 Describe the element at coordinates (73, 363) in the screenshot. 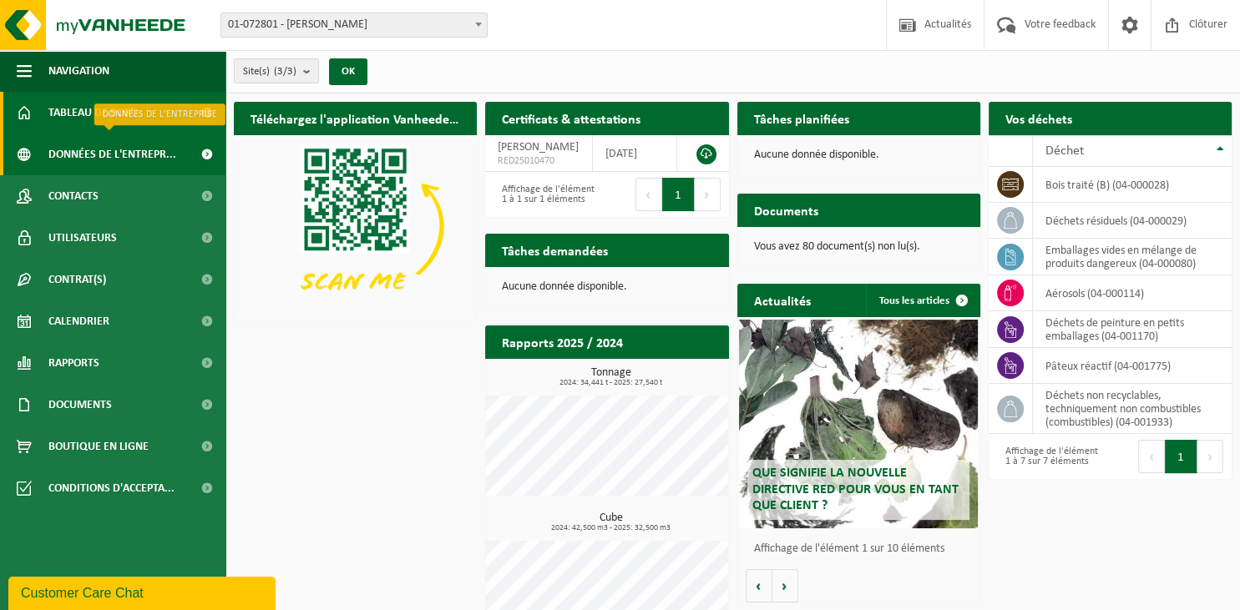

I see `span: Rapports` at that location.